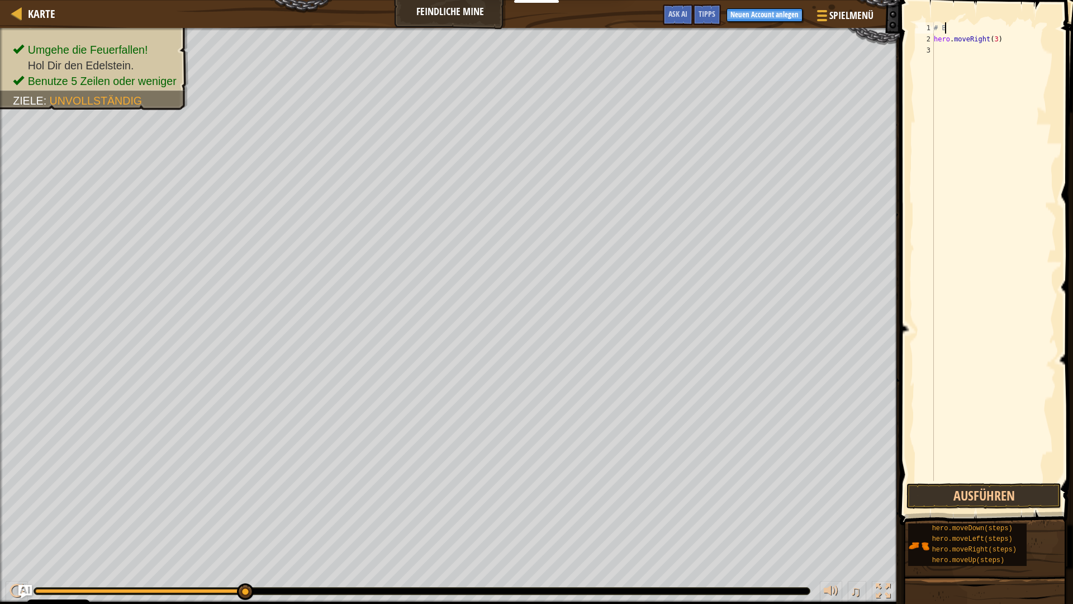  What do you see at coordinates (678, 13) in the screenshot?
I see `span: Ask AI` at bounding box center [678, 13].